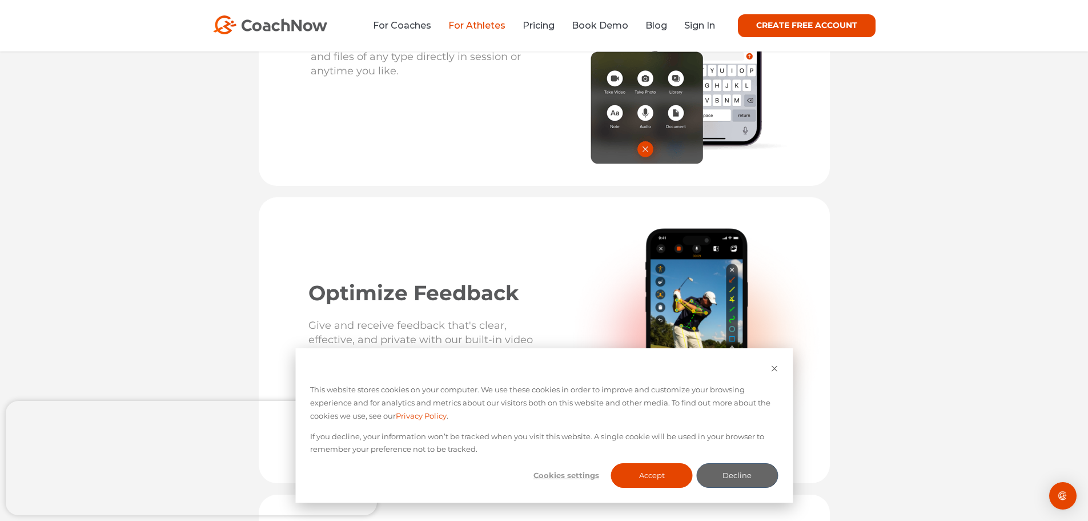 Image resolution: width=1088 pixels, height=521 pixels. What do you see at coordinates (270, 25) in the screenshot?
I see `img: CoachNow Logo` at bounding box center [270, 25].